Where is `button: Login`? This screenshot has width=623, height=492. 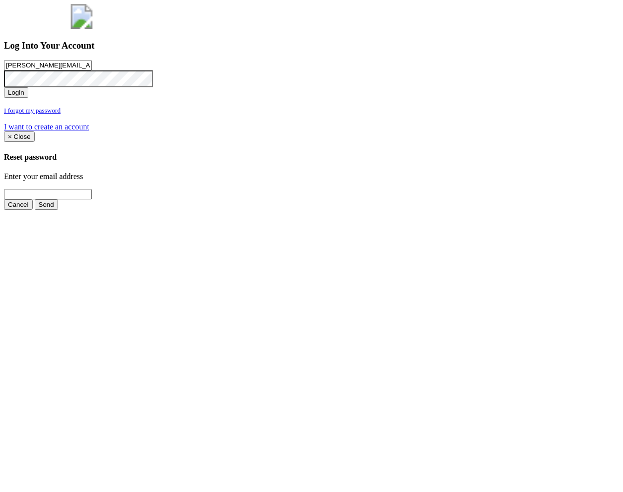
button: Login is located at coordinates (16, 92).